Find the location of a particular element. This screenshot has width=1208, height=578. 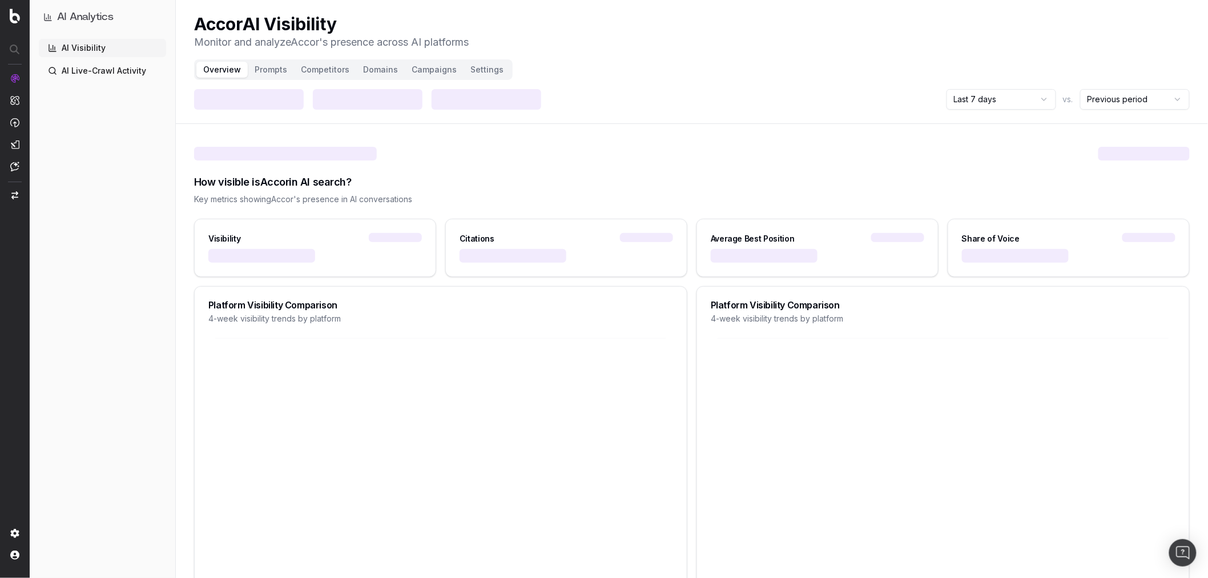

p: Monitor and analyze Accor 's presence across AI platforms is located at coordinates (331, 42).